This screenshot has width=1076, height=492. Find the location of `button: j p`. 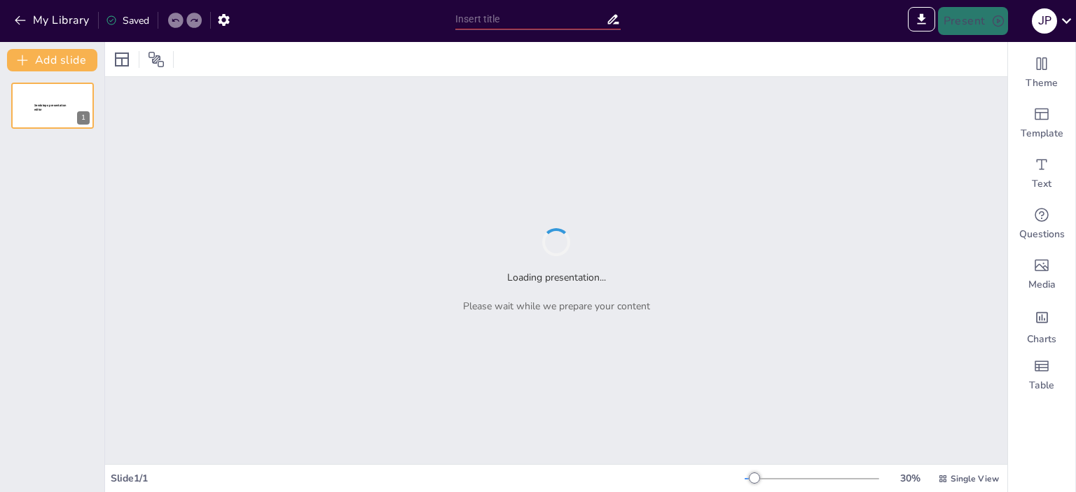

button: j p is located at coordinates (1044, 21).